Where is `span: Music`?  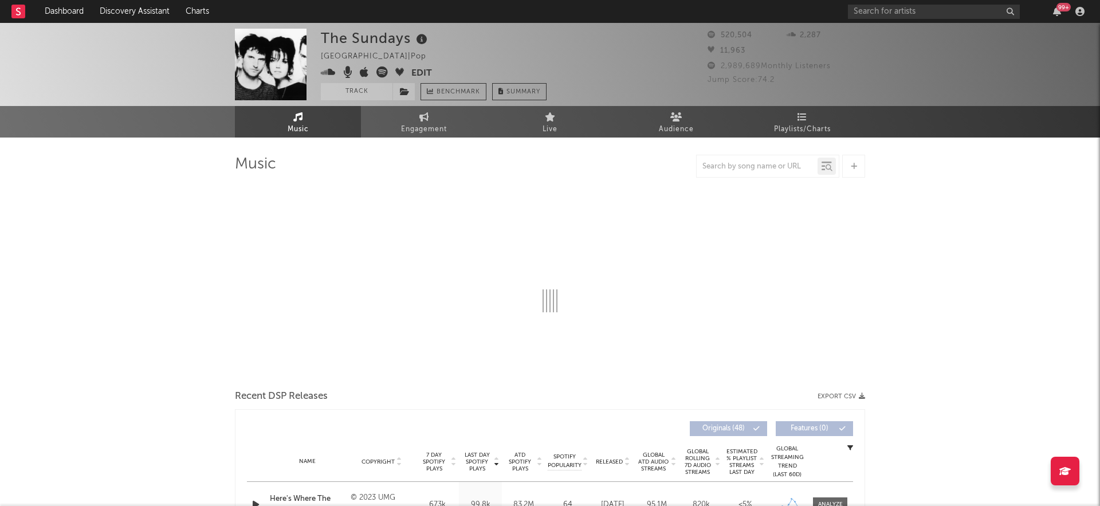 span: Music is located at coordinates (298, 129).